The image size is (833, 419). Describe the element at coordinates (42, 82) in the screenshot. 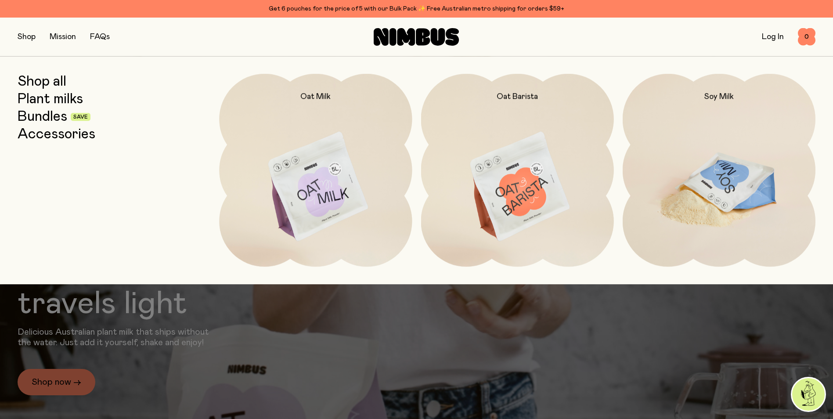

I see `a: Shop all` at that location.